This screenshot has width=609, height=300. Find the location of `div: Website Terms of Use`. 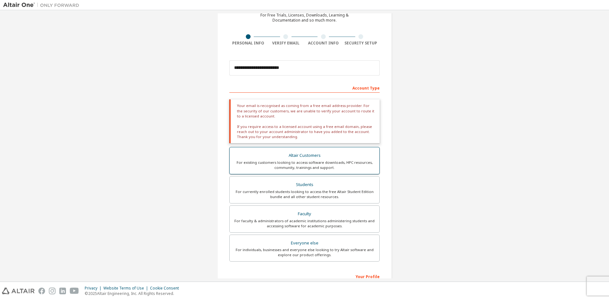

div: Website Terms of Use is located at coordinates (127, 288).